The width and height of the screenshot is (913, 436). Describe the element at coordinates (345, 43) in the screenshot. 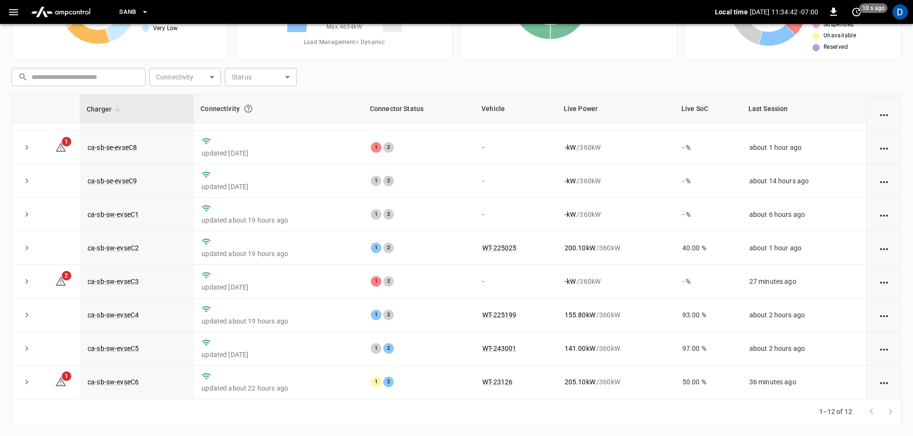

I see `span: Load Management = Dynamic` at that location.